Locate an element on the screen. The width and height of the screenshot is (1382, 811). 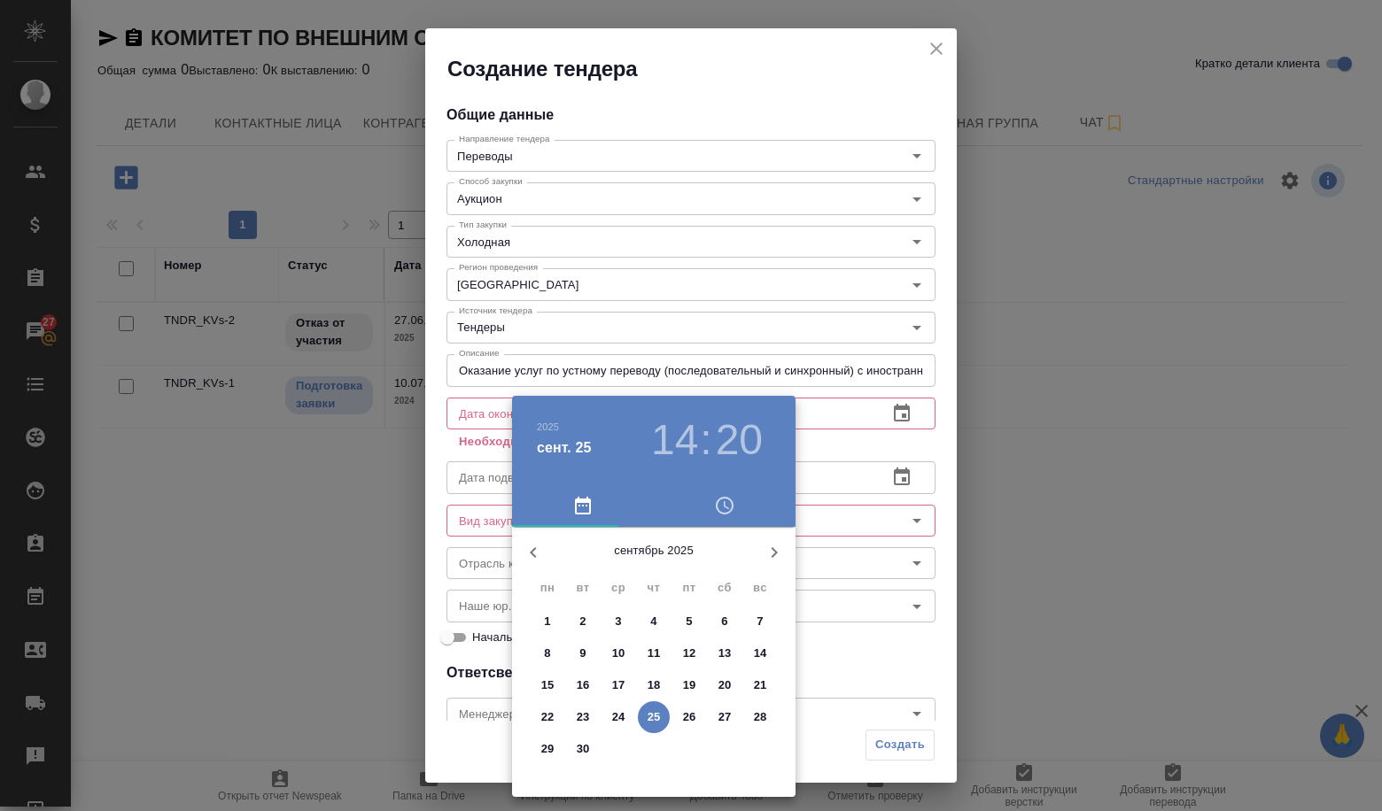
h3: 20 is located at coordinates (739, 440).